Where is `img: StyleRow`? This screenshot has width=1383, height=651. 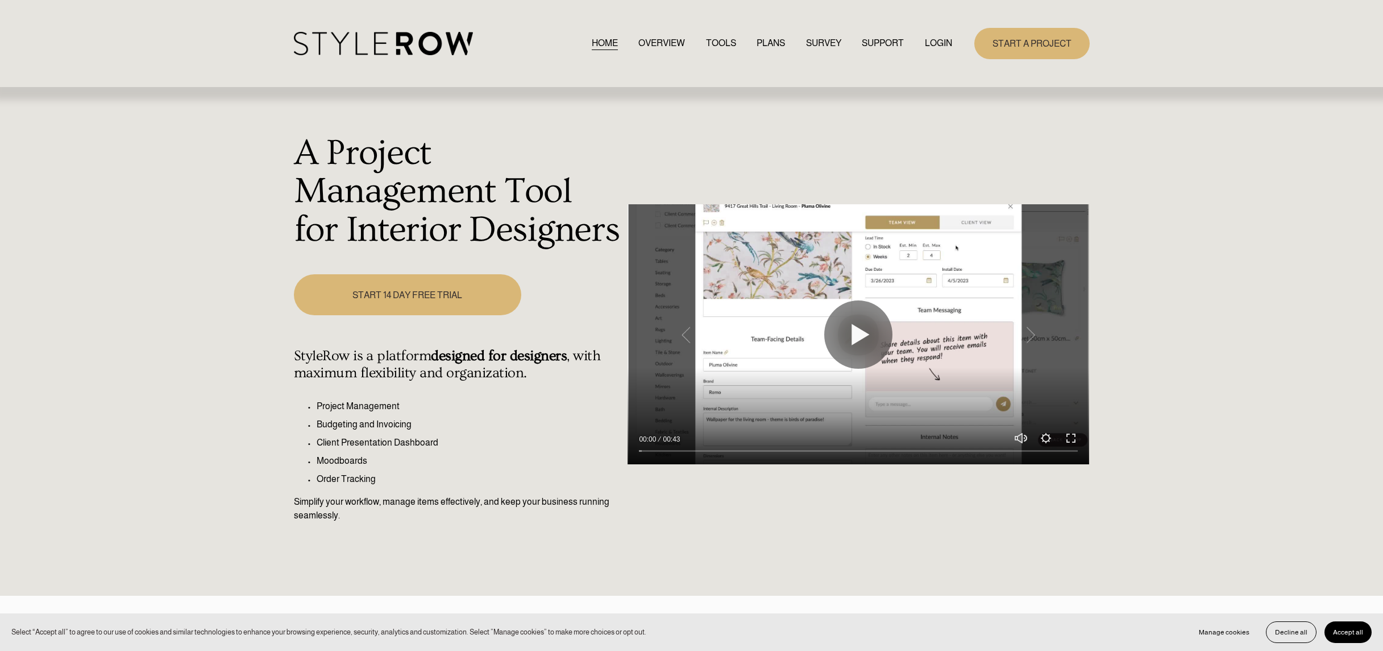
img: StyleRow is located at coordinates (383, 43).